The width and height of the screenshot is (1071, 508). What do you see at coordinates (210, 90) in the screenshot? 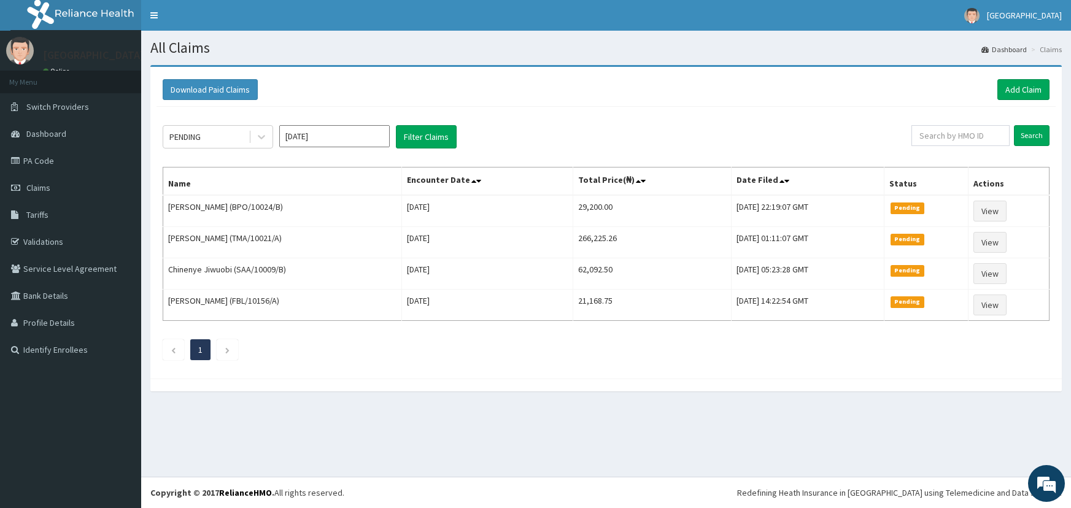
I see `button: Download Paid Claims` at bounding box center [210, 90].